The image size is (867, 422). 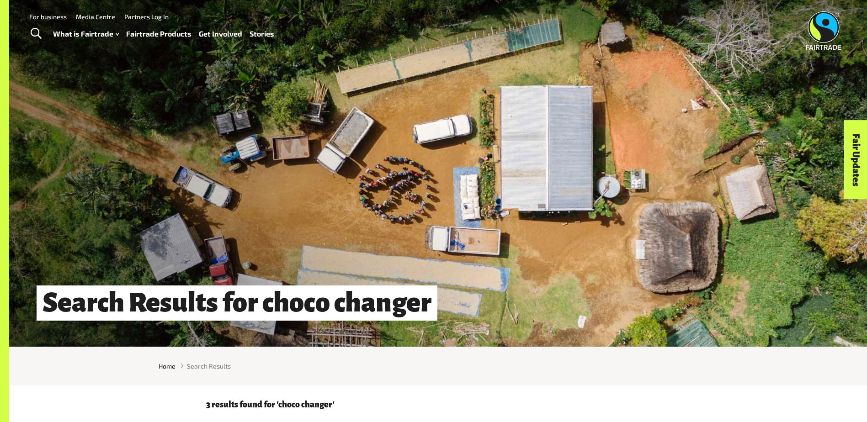 What do you see at coordinates (167, 366) in the screenshot?
I see `span: Home` at bounding box center [167, 366].